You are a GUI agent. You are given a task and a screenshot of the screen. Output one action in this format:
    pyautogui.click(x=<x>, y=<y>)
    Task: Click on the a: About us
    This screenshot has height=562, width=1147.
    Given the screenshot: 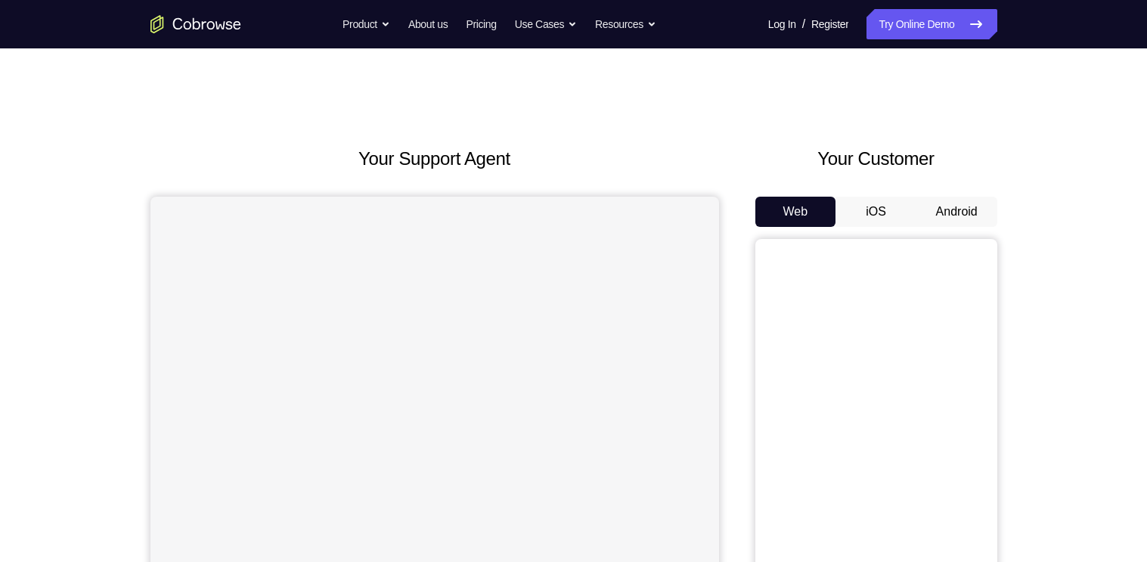 What is the action you would take?
    pyautogui.click(x=428, y=24)
    